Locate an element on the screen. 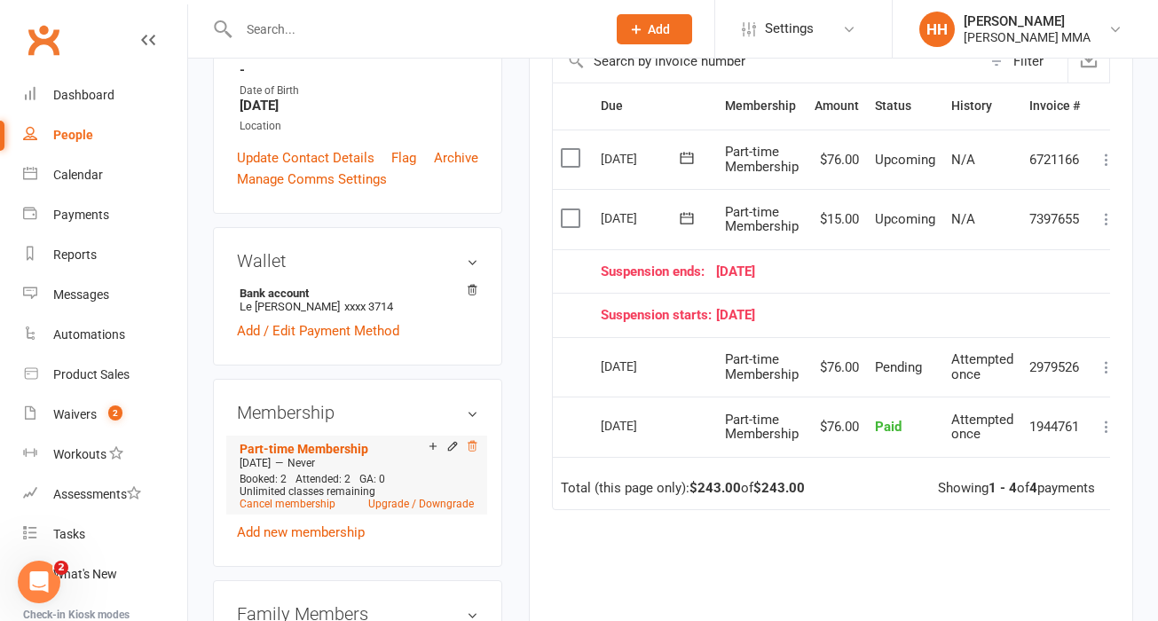 The height and width of the screenshot is (621, 1158). a: Reports is located at coordinates (105, 255).